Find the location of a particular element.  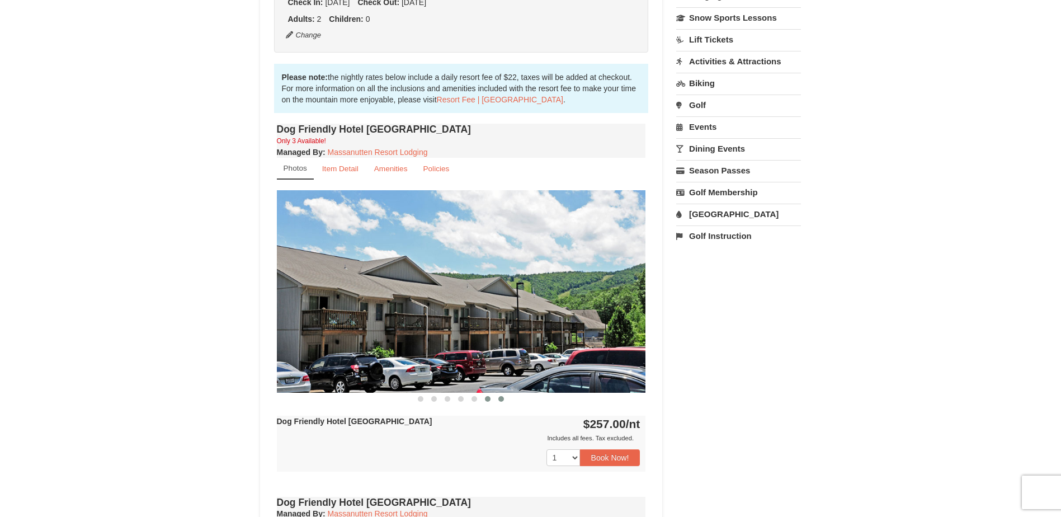

small: Amenities is located at coordinates (391, 168).